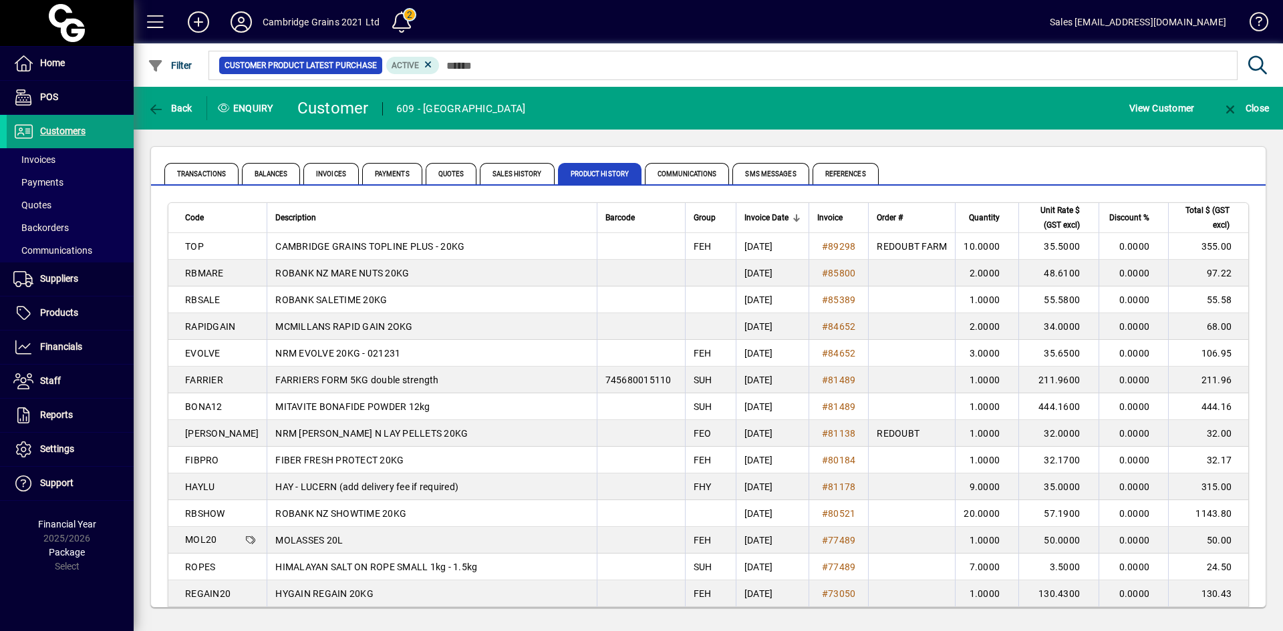 The width and height of the screenshot is (1283, 631). Describe the element at coordinates (331, 174) in the screenshot. I see `span: Invoices` at that location.